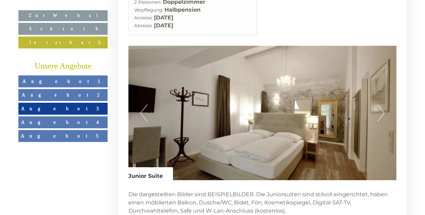 The height and width of the screenshot is (215, 425). What do you see at coordinates (381, 113) in the screenshot?
I see `button: Next` at bounding box center [381, 113].